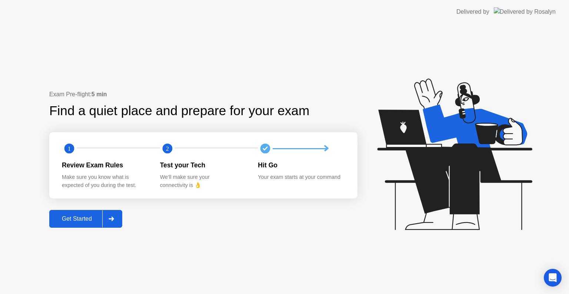  What do you see at coordinates (69, 148) in the screenshot?
I see `text: 1` at bounding box center [69, 148].